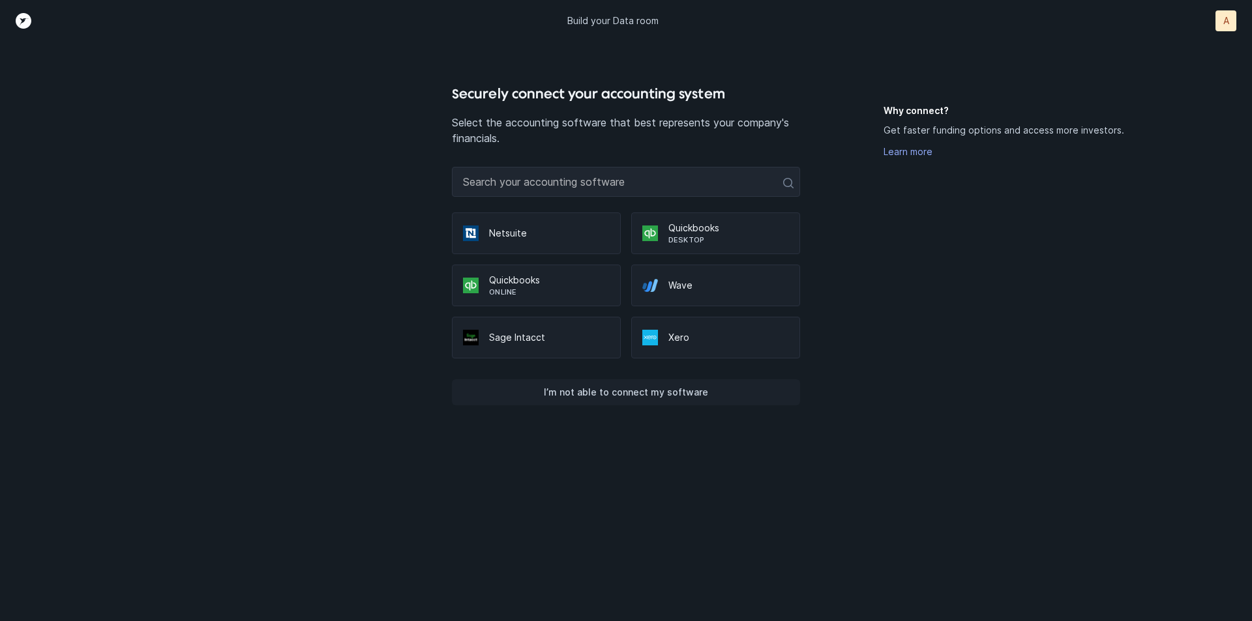 The height and width of the screenshot is (621, 1252). I want to click on p: Select the accounting software that best represents your company's financials., so click(625, 130).